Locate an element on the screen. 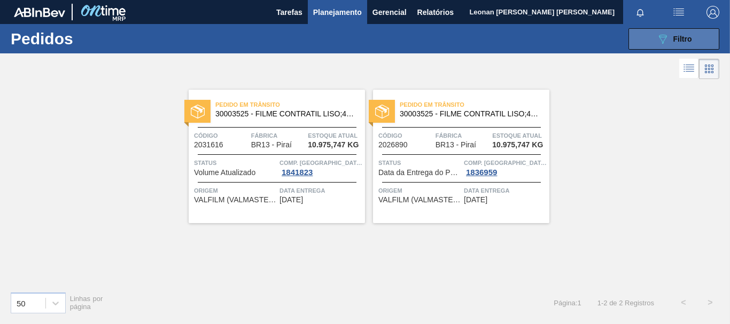 The image size is (730, 324). span: Relatórios is located at coordinates (436, 12).